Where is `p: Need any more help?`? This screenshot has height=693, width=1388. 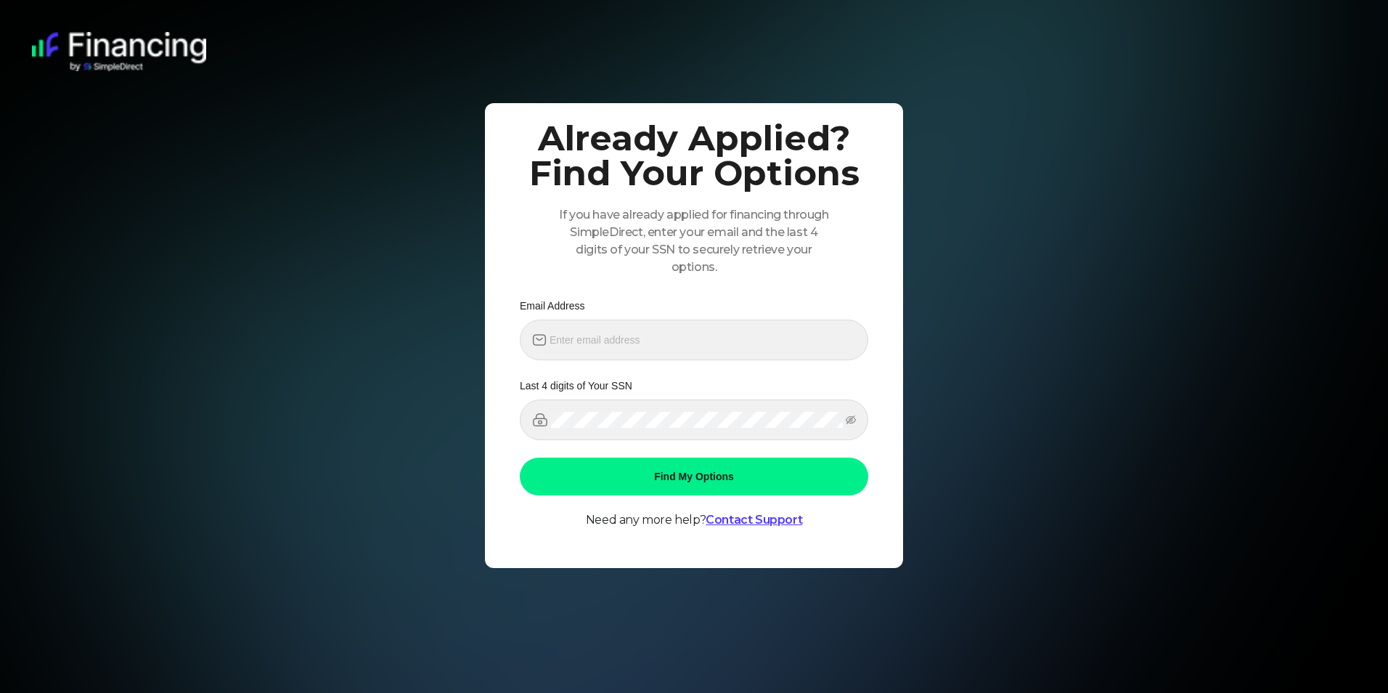
p: Need any more help? is located at coordinates (694, 520).